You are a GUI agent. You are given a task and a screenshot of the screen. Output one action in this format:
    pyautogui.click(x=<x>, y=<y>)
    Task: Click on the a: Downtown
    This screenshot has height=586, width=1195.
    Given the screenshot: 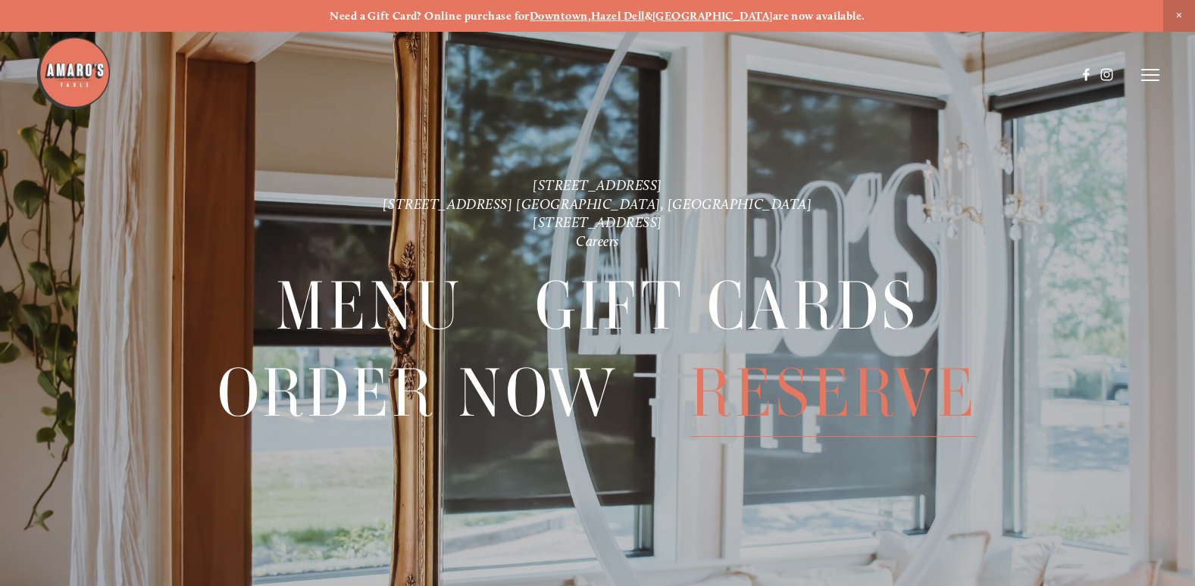 What is the action you would take?
    pyautogui.click(x=558, y=16)
    